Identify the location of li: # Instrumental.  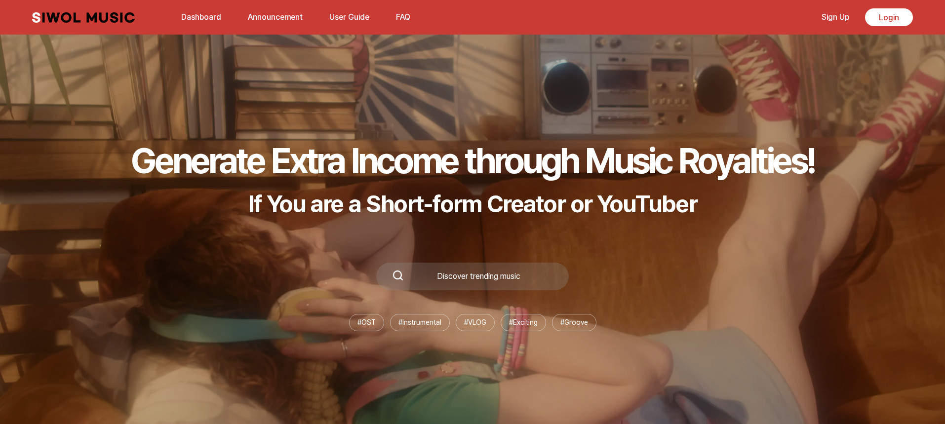
(420, 322).